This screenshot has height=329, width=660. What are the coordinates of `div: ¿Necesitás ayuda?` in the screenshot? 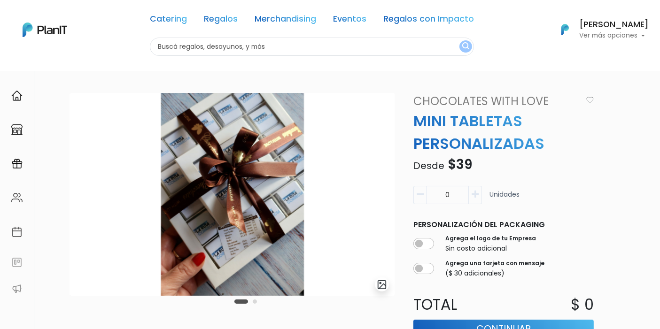 It's located at (92, 18).